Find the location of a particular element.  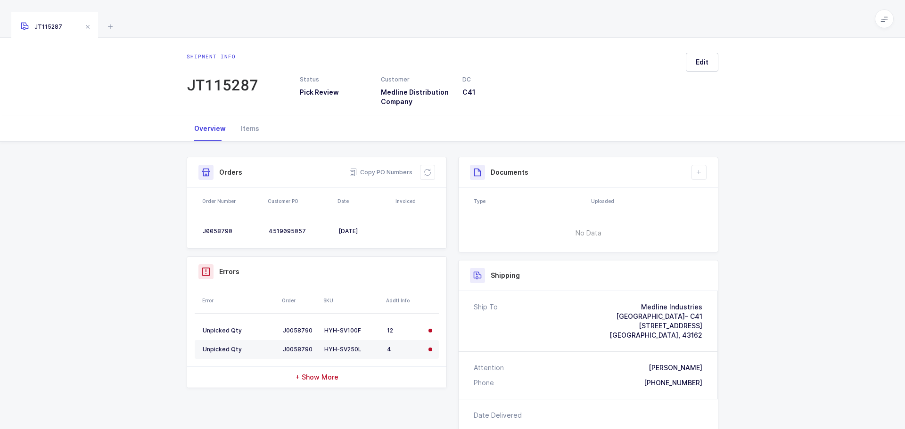

div: Phone is located at coordinates (483, 383).